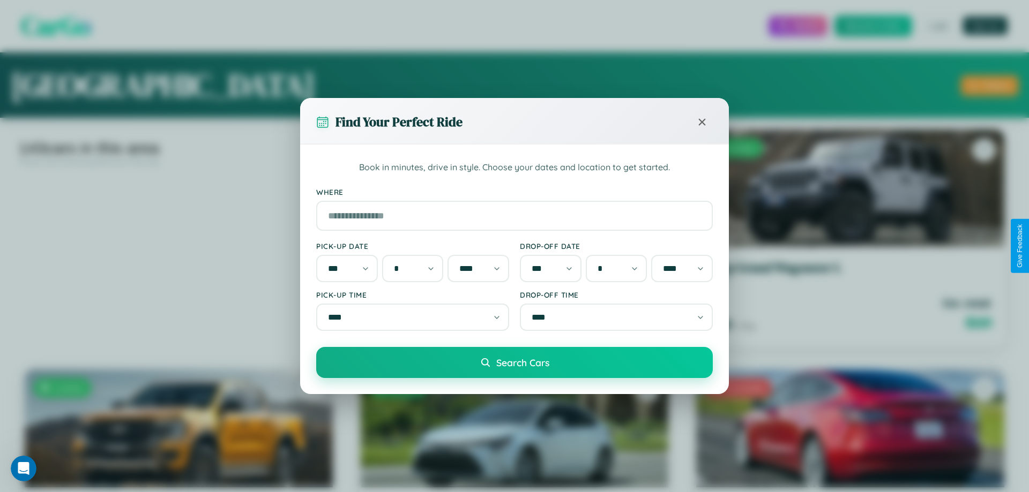 This screenshot has height=492, width=1029. Describe the element at coordinates (616, 295) in the screenshot. I see `label: Drop-off Time` at that location.